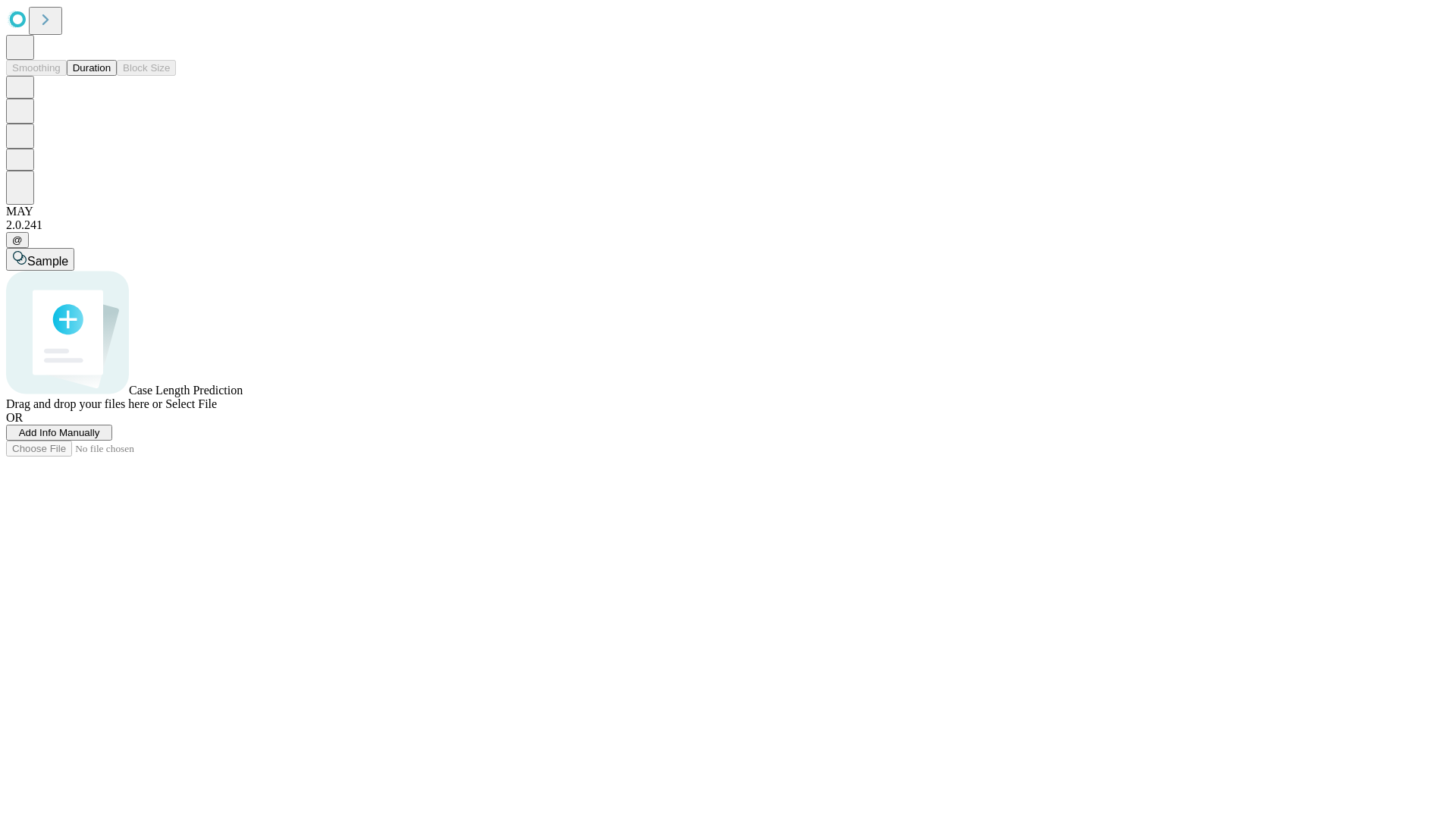 Image resolution: width=1456 pixels, height=819 pixels. I want to click on span: OR, so click(14, 417).